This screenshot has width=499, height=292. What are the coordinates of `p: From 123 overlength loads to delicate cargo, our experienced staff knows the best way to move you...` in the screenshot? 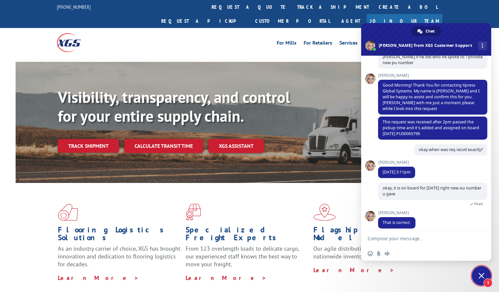 It's located at (247, 259).